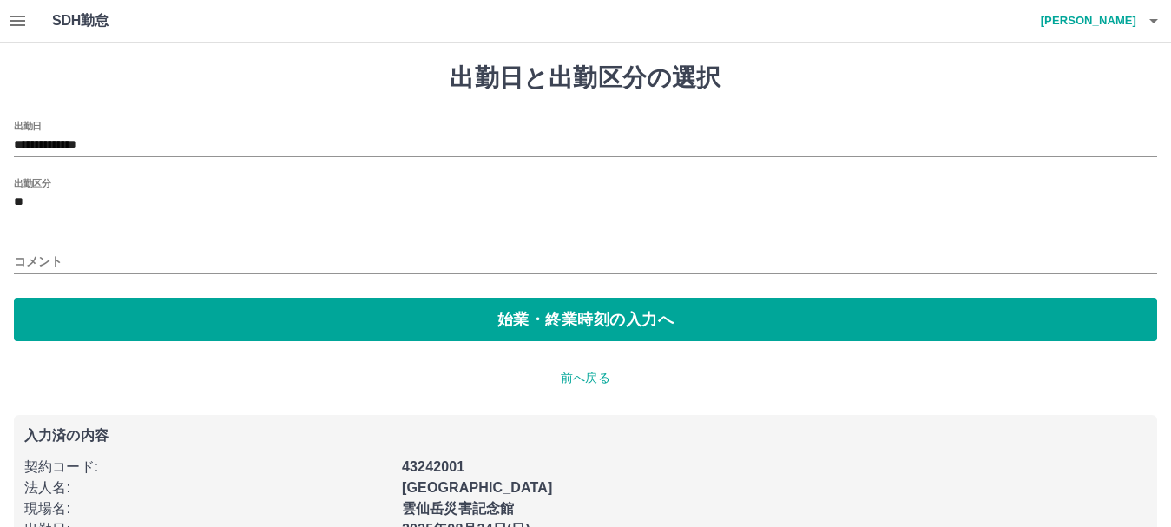  I want to click on p: 前へ戻る, so click(585, 378).